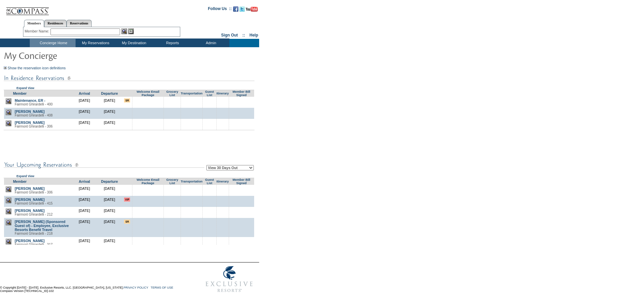  I want to click on a: Residences, so click(55, 23).